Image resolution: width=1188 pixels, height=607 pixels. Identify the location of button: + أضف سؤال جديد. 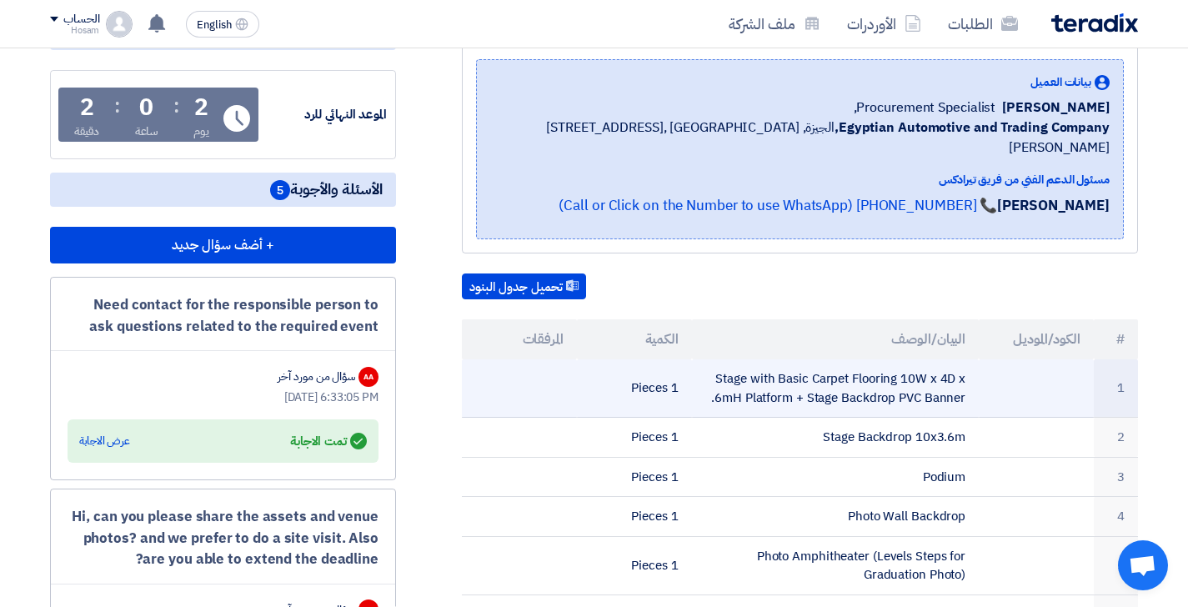
(223, 245).